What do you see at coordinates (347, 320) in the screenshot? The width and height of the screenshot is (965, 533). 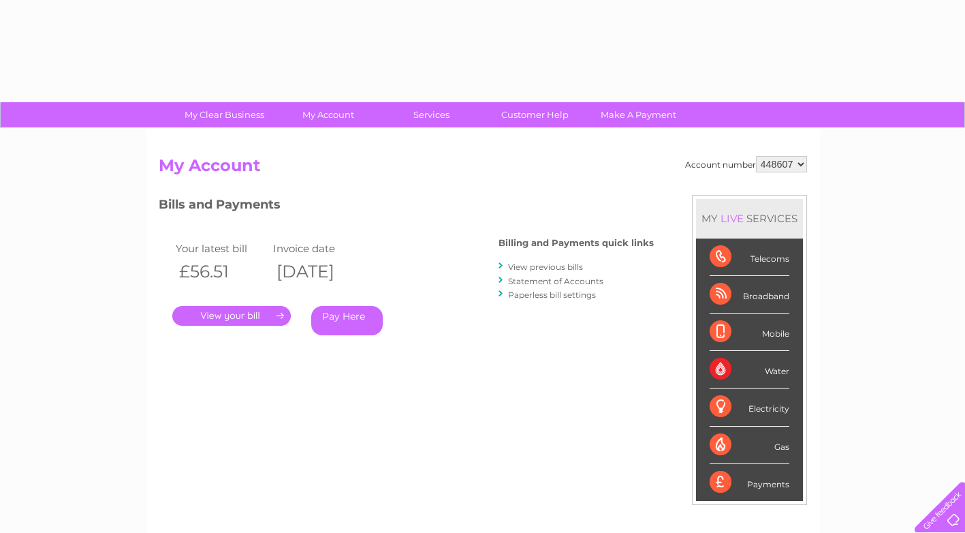 I see `a: Pay Here` at bounding box center [347, 320].